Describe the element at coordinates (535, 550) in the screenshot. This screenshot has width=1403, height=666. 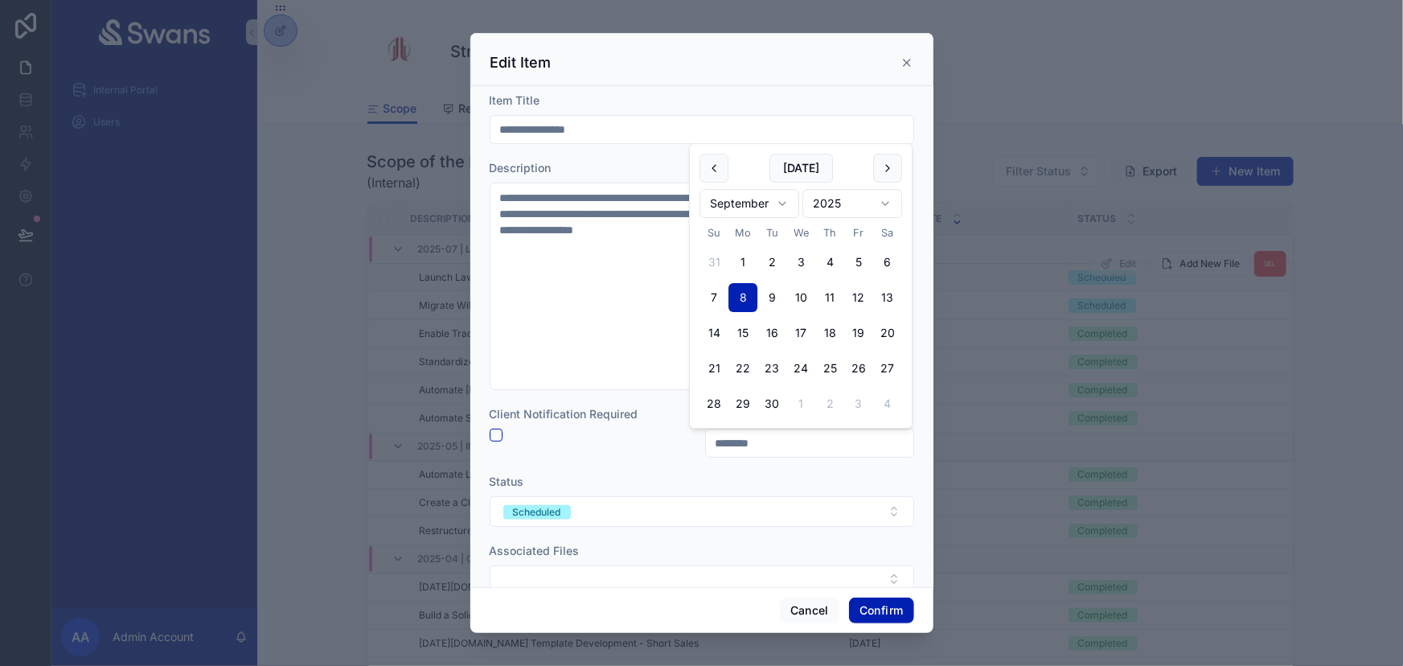
I see `span: Associated Files` at that location.